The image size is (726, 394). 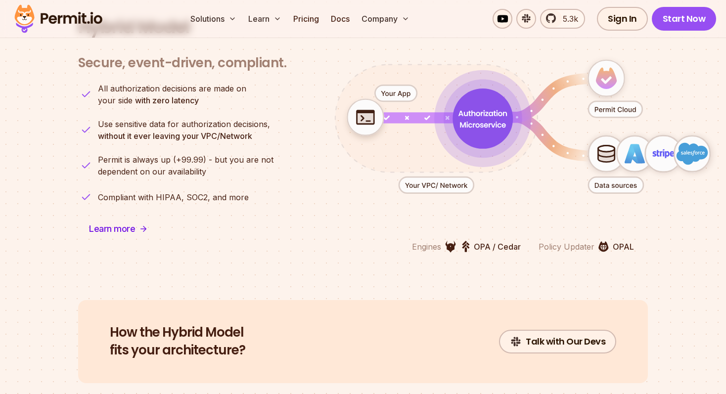 What do you see at coordinates (558, 342) in the screenshot?
I see `a: Talk with Our Devs` at bounding box center [558, 342].